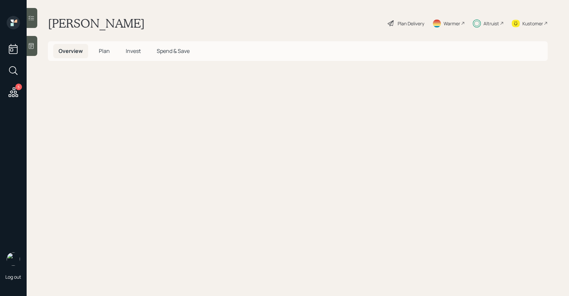  I want to click on div: Warmer, so click(452, 23).